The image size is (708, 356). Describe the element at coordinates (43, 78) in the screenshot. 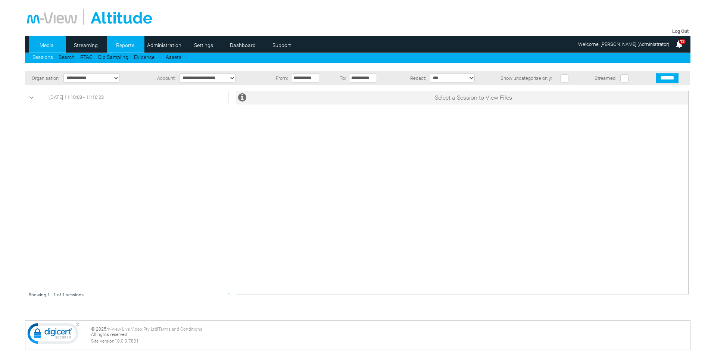

I see `td: Organisation:` at that location.